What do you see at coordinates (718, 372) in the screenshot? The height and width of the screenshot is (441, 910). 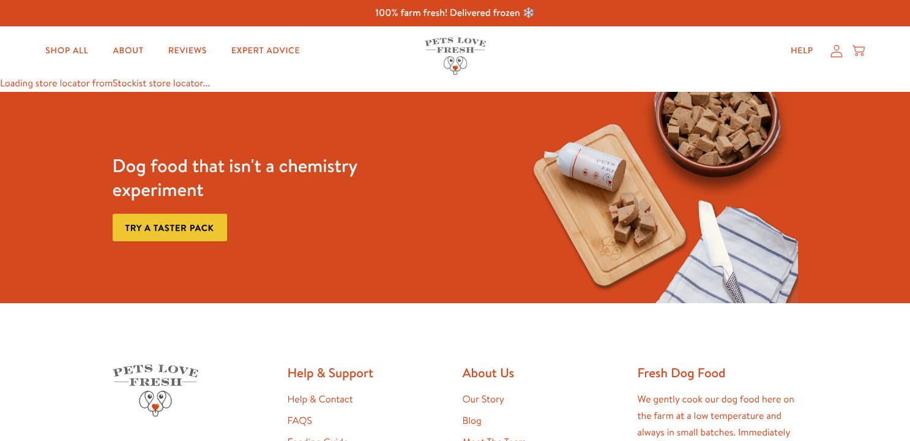 I see `h2: Fresh Dog Food` at bounding box center [718, 372].